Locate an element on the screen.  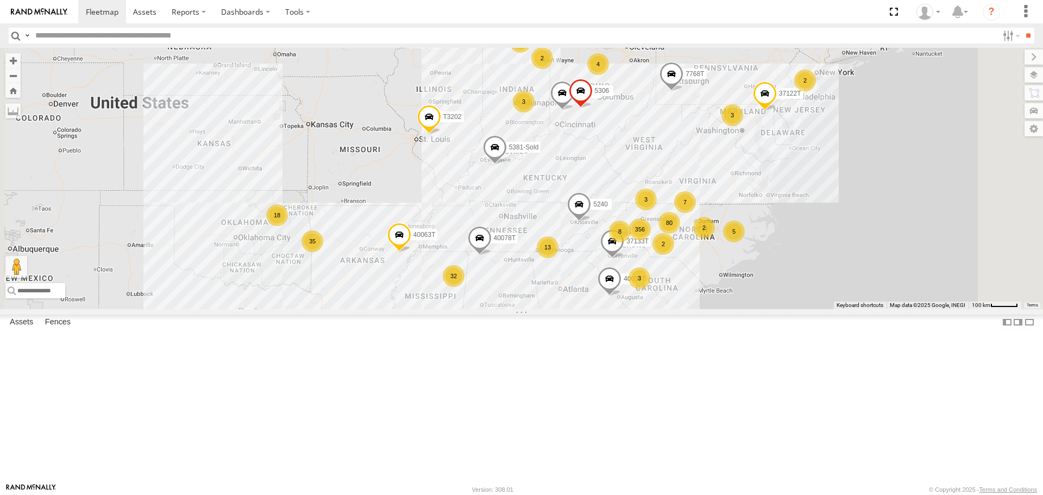
div: 356 is located at coordinates (640, 229).